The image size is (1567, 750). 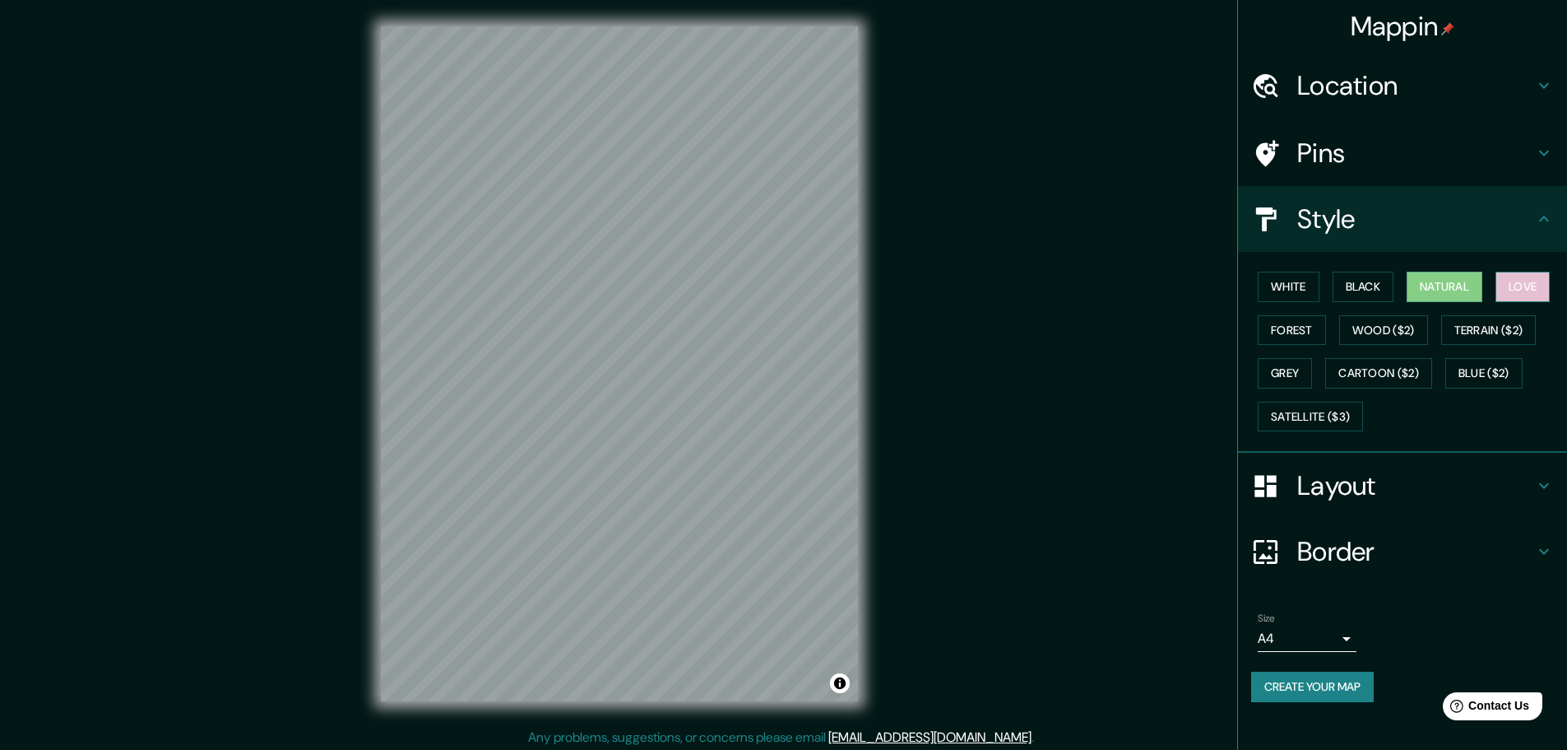 I want to click on button: Wood ($2), so click(x=1384, y=330).